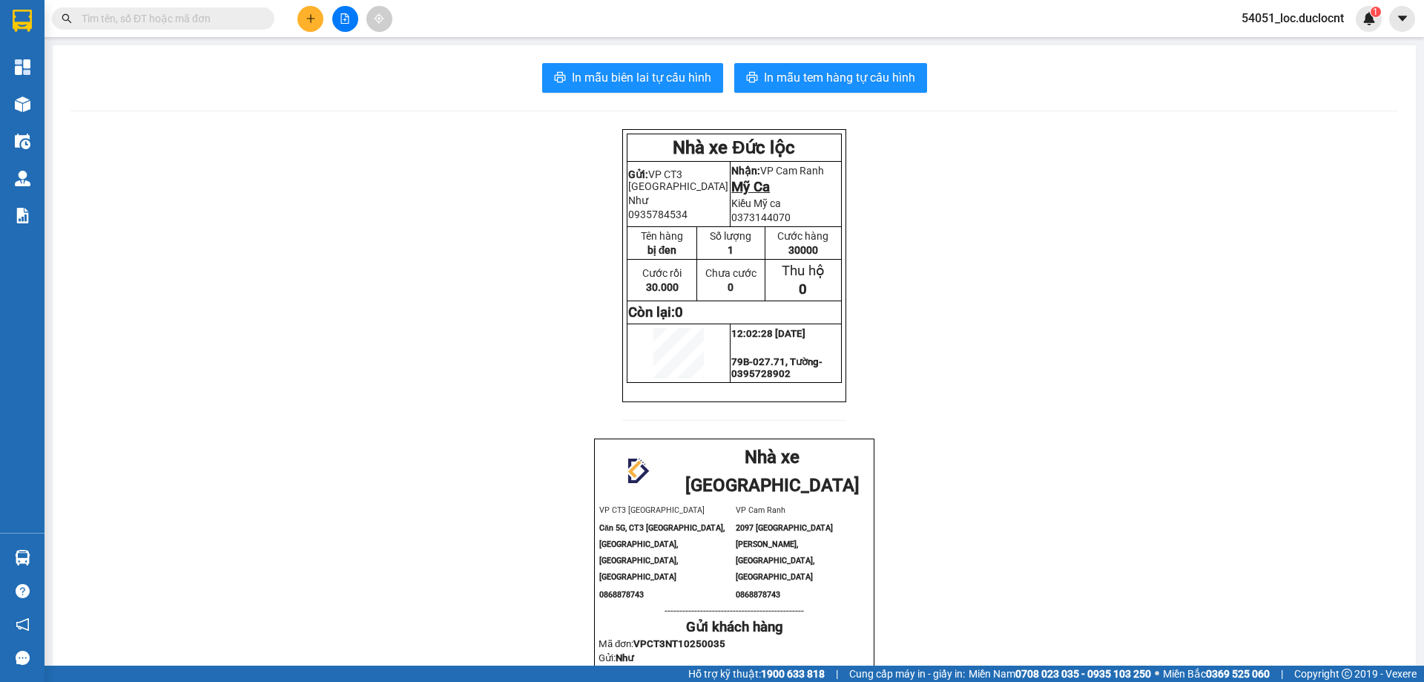 The image size is (1424, 682). Describe the element at coordinates (379, 19) in the screenshot. I see `button: aim` at that location.